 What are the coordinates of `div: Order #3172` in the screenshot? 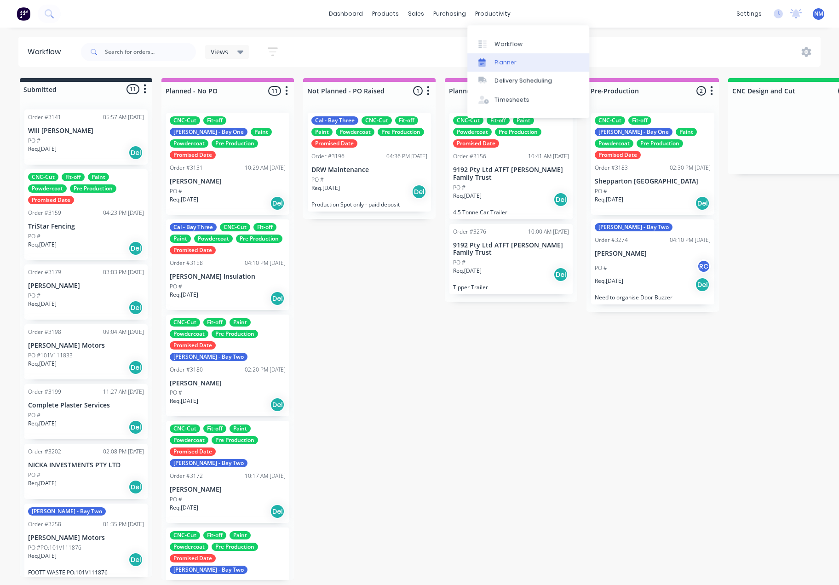 It's located at (186, 476).